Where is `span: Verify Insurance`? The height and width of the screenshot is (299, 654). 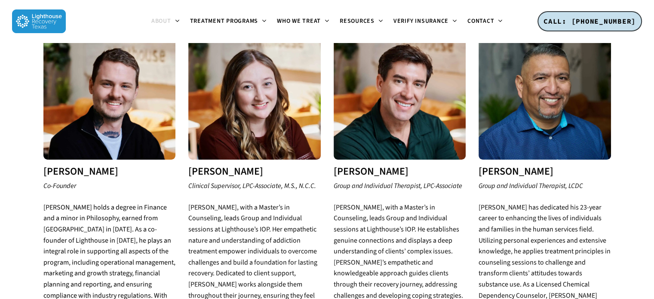
span: Verify Insurance is located at coordinates (421, 21).